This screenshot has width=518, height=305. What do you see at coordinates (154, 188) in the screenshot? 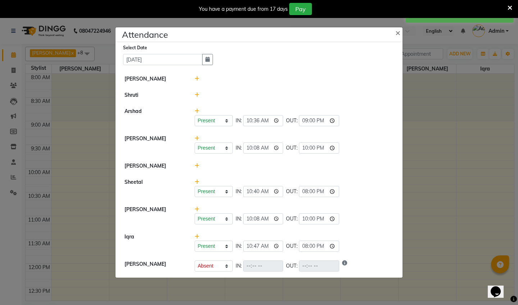
I see `div: Sheetal` at bounding box center [154, 188].